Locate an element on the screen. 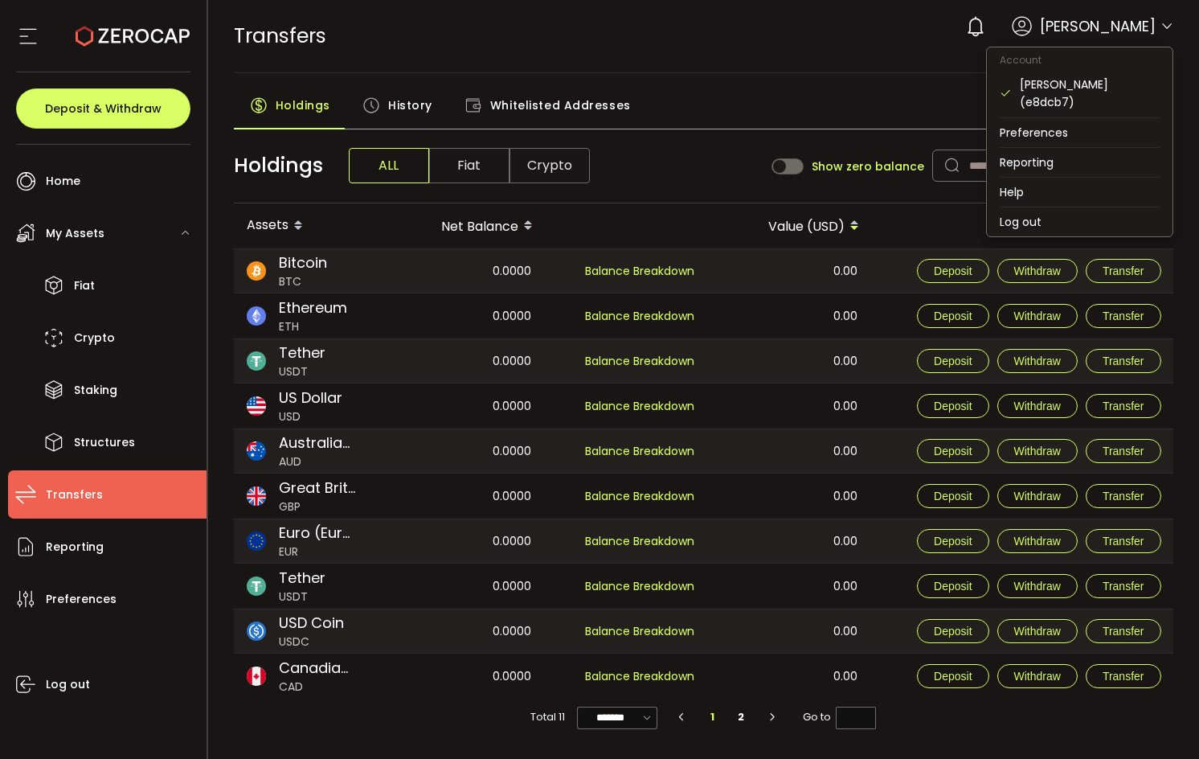  li: 1 is located at coordinates (713, 717).